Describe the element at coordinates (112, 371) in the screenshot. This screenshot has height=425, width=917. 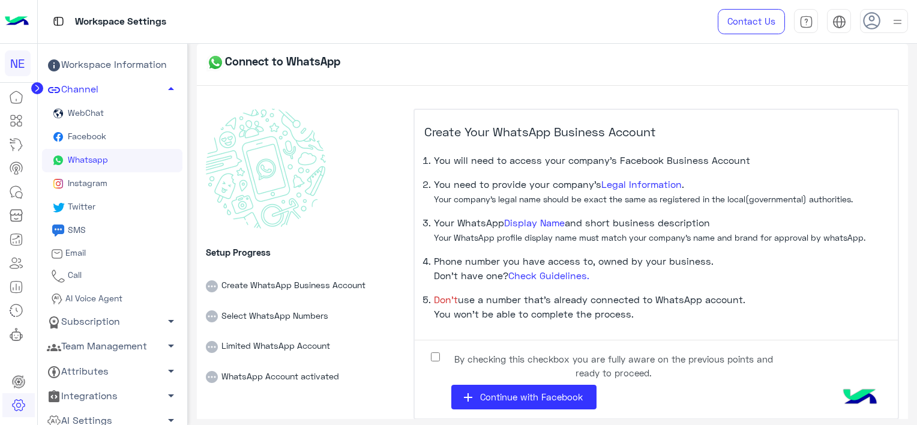
I see `a: Attributes` at that location.